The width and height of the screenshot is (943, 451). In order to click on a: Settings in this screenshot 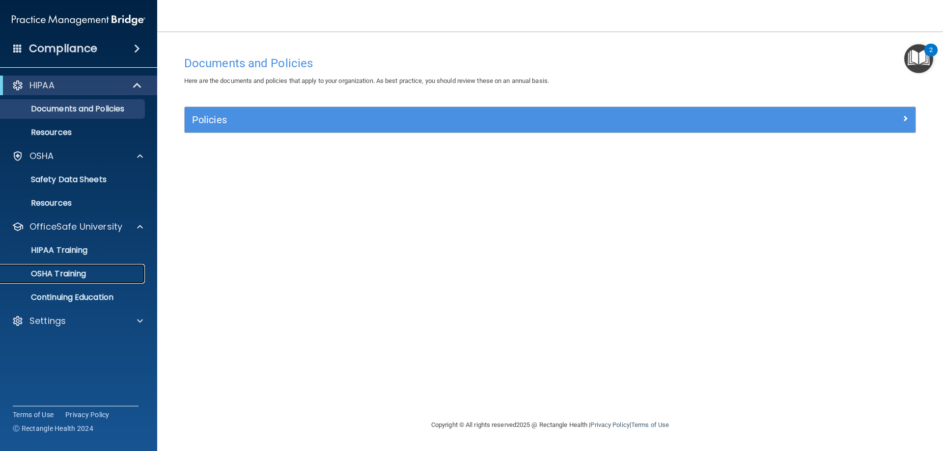, I will do `click(77, 321)`.